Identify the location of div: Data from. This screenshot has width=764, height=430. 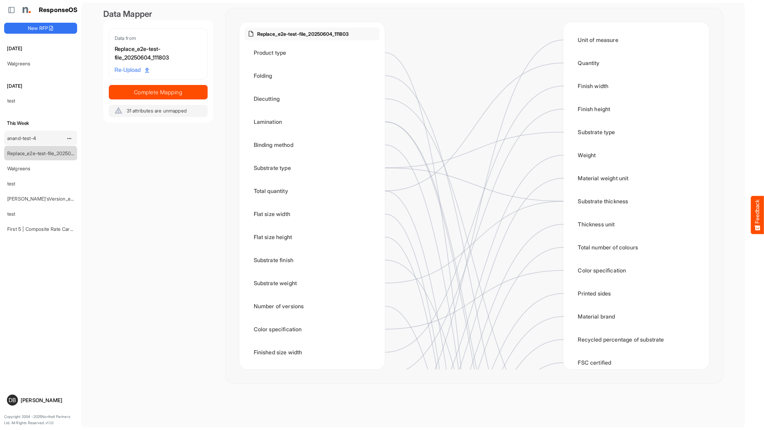
(158, 38).